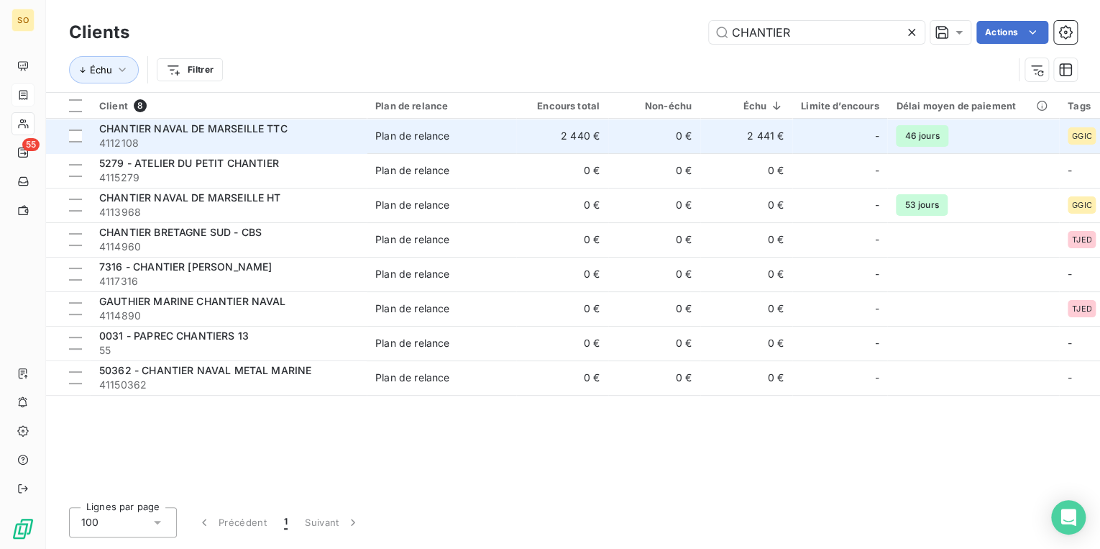 This screenshot has width=1100, height=549. Describe the element at coordinates (747, 136) in the screenshot. I see `td: 2 441 €` at that location.